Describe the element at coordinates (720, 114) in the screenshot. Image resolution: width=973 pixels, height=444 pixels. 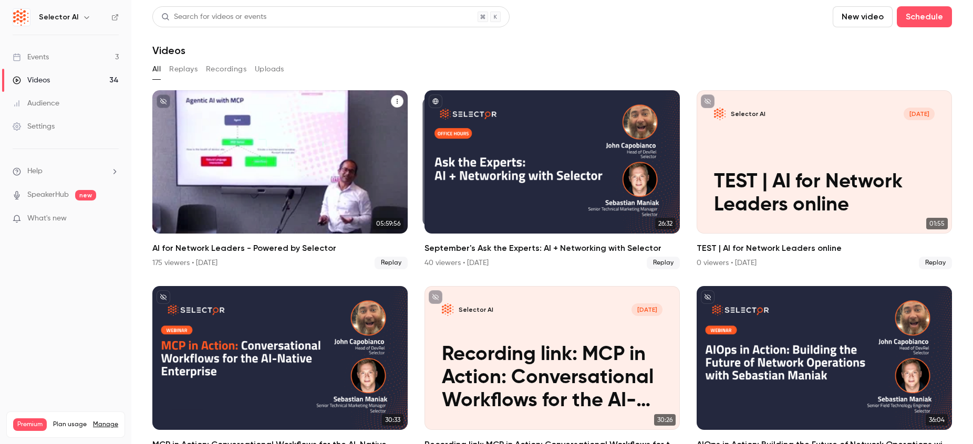
I see `img: TEST | AI for Network Leaders online` at that location.